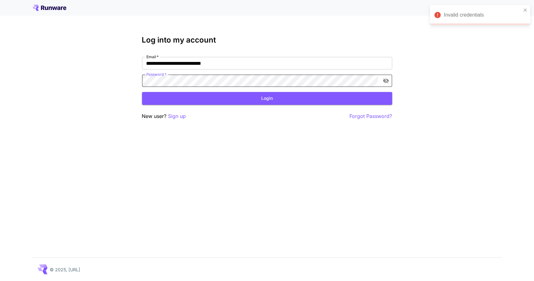 The width and height of the screenshot is (534, 281). Describe the element at coordinates (267, 40) in the screenshot. I see `h3: Log into my account` at that location.